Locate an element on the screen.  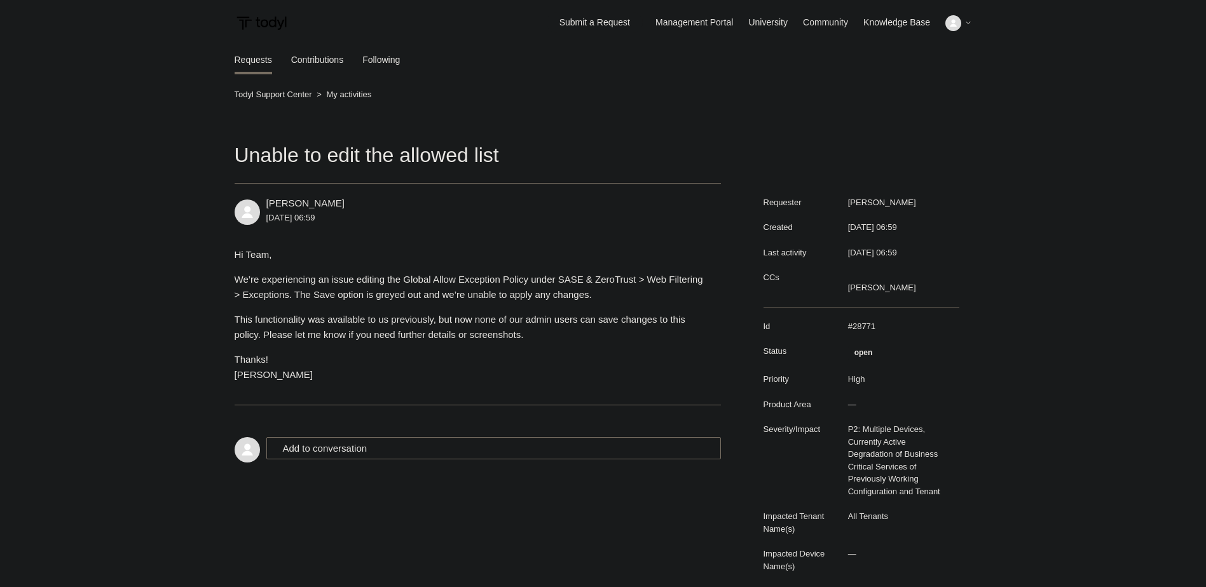
dt: Impacted Device Name(s) is located at coordinates (802, 560).